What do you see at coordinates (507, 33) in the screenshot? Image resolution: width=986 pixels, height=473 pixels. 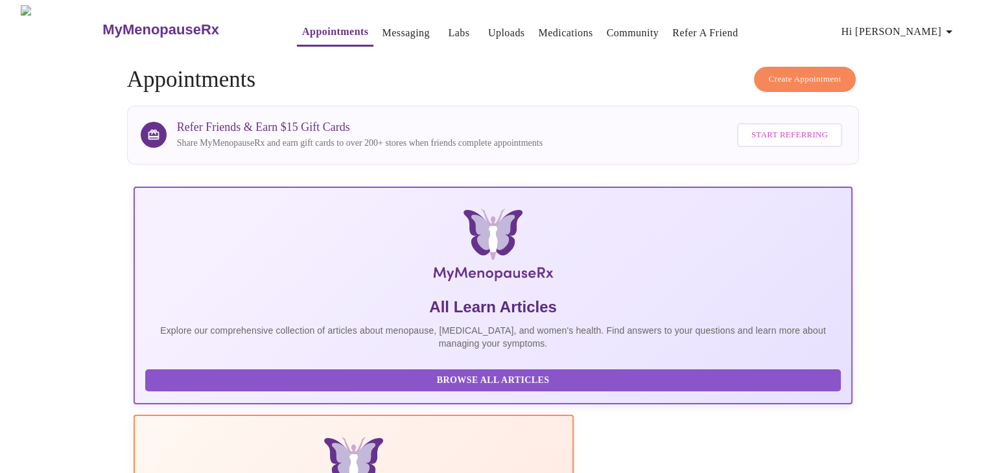 I see `a: Uploads` at bounding box center [507, 33].